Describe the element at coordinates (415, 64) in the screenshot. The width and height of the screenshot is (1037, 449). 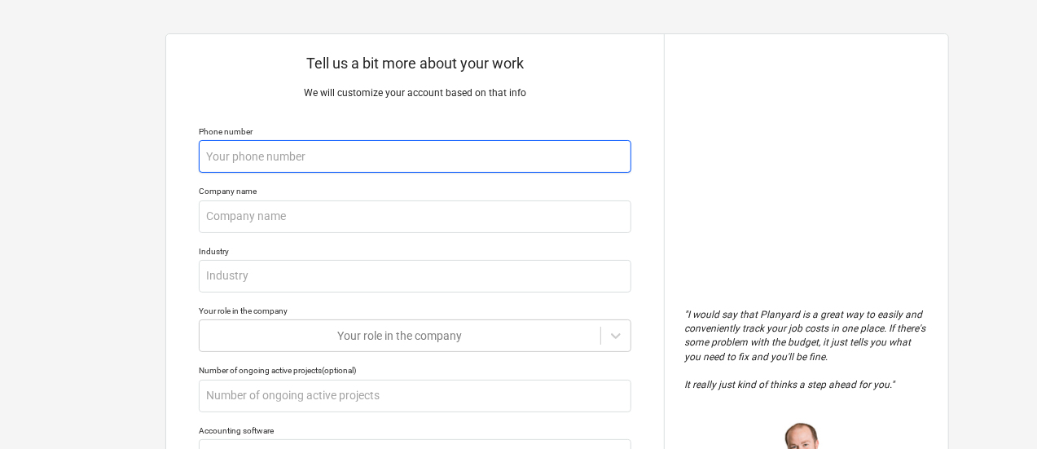
I see `p: Tell us a bit more about your work` at that location.